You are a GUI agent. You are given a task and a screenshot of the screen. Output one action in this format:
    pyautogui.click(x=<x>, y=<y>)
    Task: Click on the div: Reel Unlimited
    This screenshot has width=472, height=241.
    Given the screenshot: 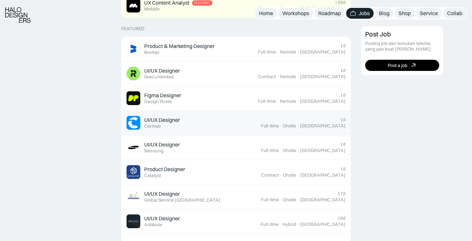 What is the action you would take?
    pyautogui.click(x=159, y=77)
    